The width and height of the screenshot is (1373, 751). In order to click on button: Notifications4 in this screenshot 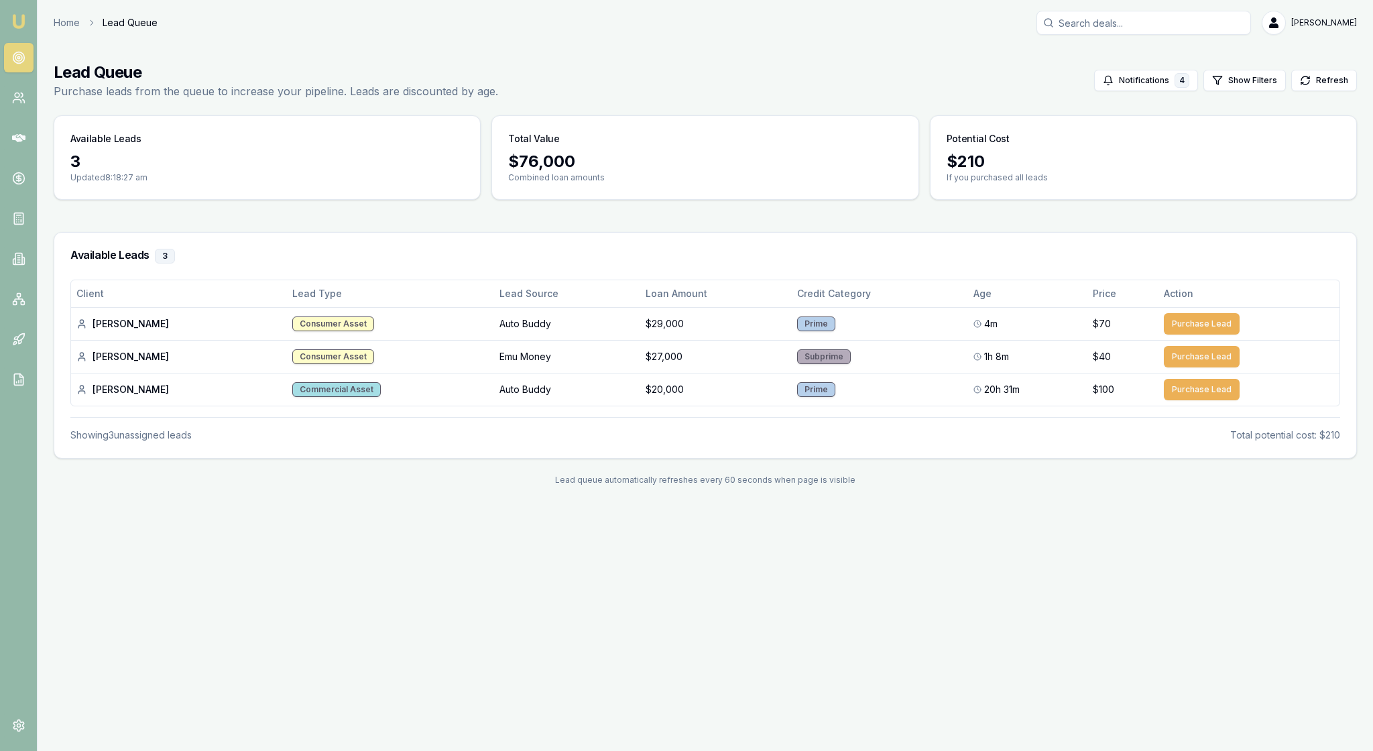, I will do `click(1146, 80)`.